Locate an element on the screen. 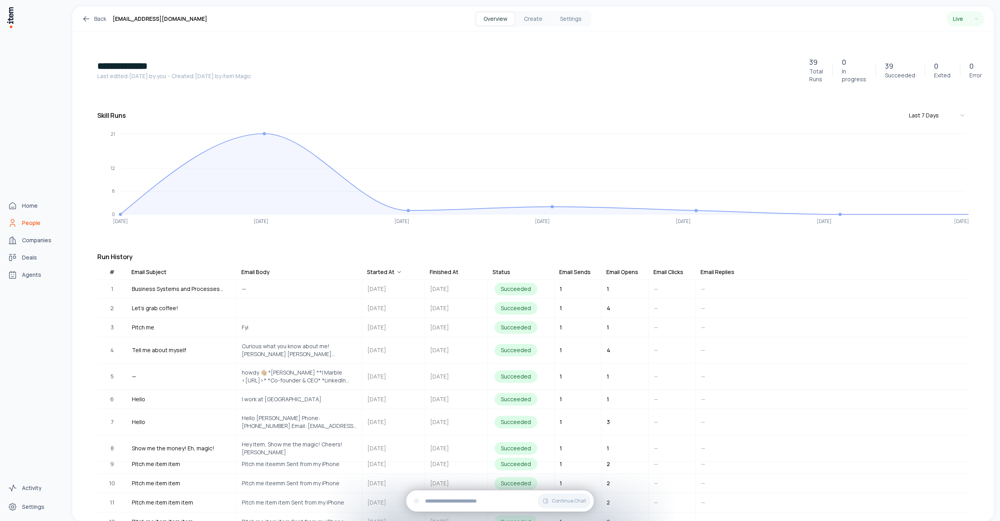  span: Continue Chat is located at coordinates (569, 501).